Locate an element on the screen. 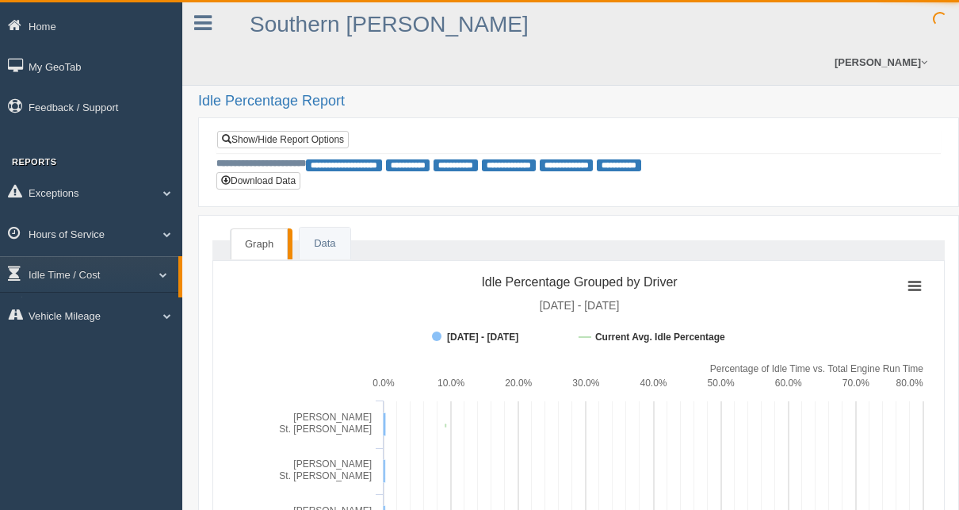 Image resolution: width=959 pixels, height=510 pixels. text: 10.0% is located at coordinates (451, 383).